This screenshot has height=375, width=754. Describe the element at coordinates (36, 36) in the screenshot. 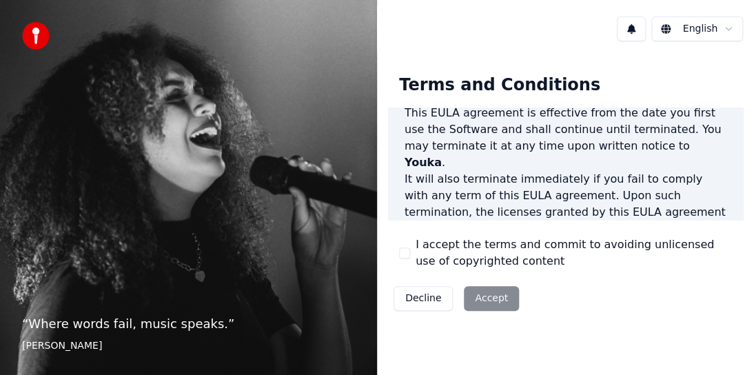

I see `img: youka` at that location.